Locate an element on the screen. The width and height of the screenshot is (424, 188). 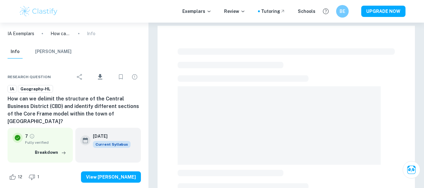
img: Clastify logo is located at coordinates (39, 11).